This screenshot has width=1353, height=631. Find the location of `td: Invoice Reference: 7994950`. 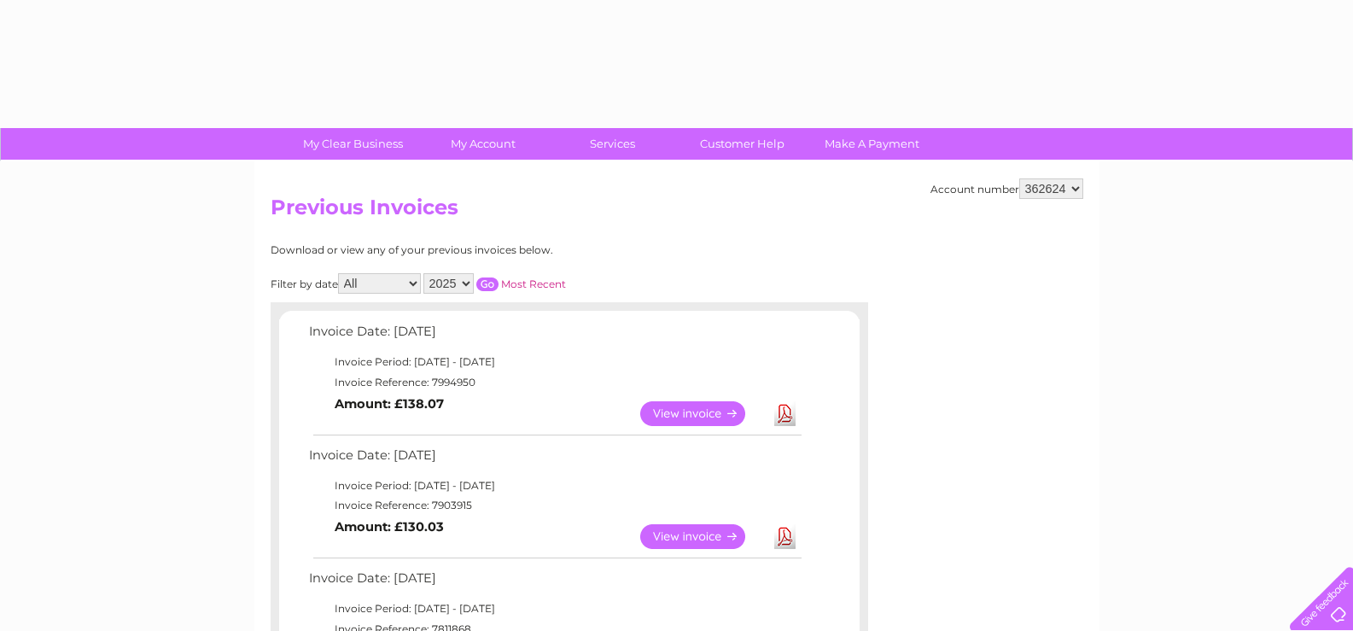

td: Invoice Reference: 7994950 is located at coordinates (554, 382).